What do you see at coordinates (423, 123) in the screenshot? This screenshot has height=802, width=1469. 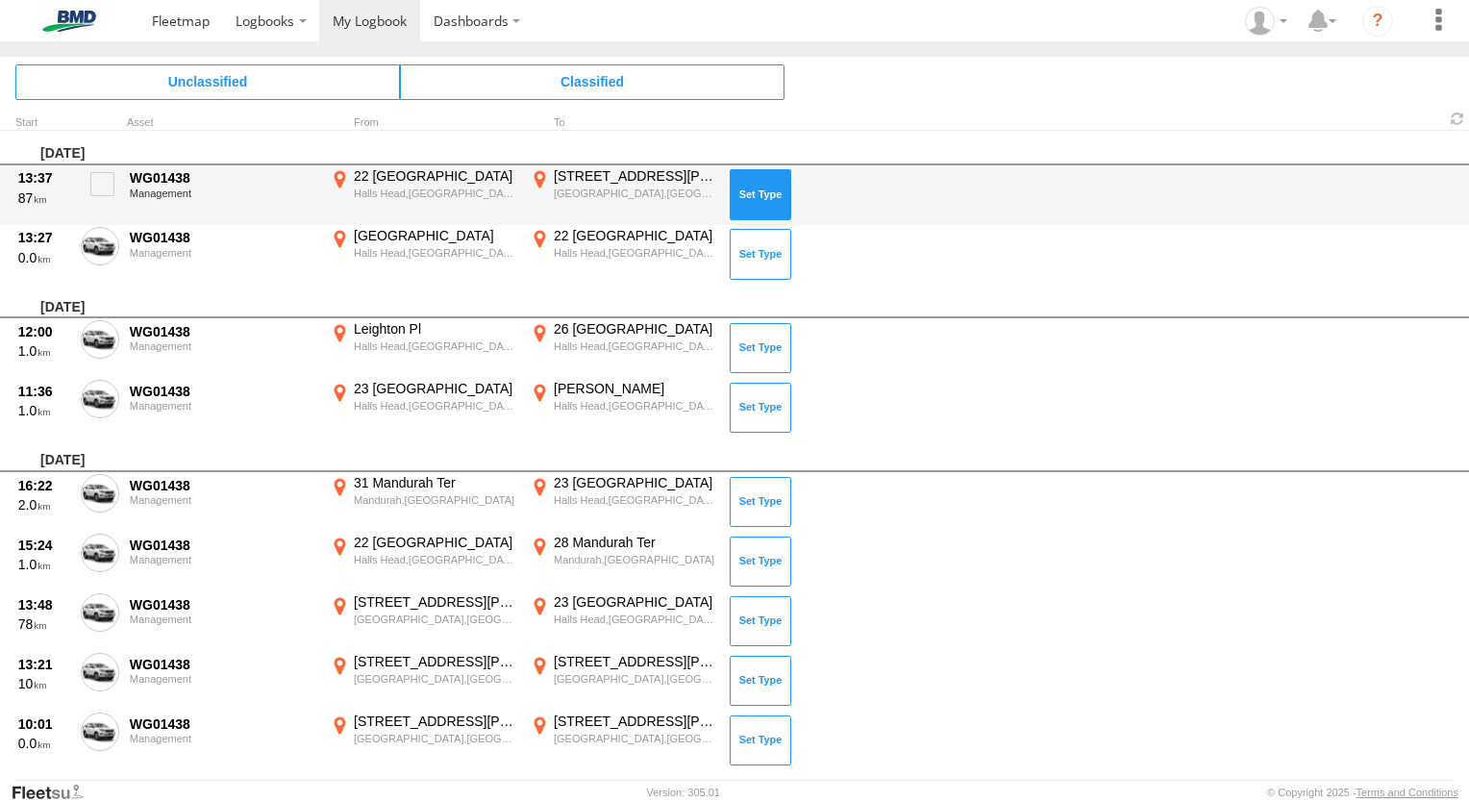 I see `div: From` at bounding box center [423, 123].